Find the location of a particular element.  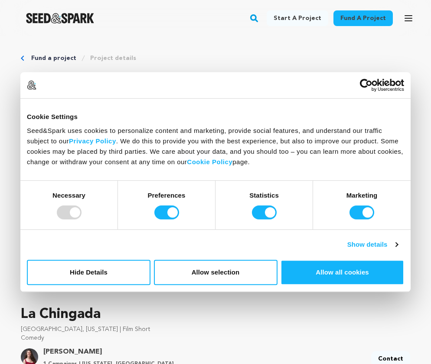

p: La Chingada is located at coordinates (216, 314).